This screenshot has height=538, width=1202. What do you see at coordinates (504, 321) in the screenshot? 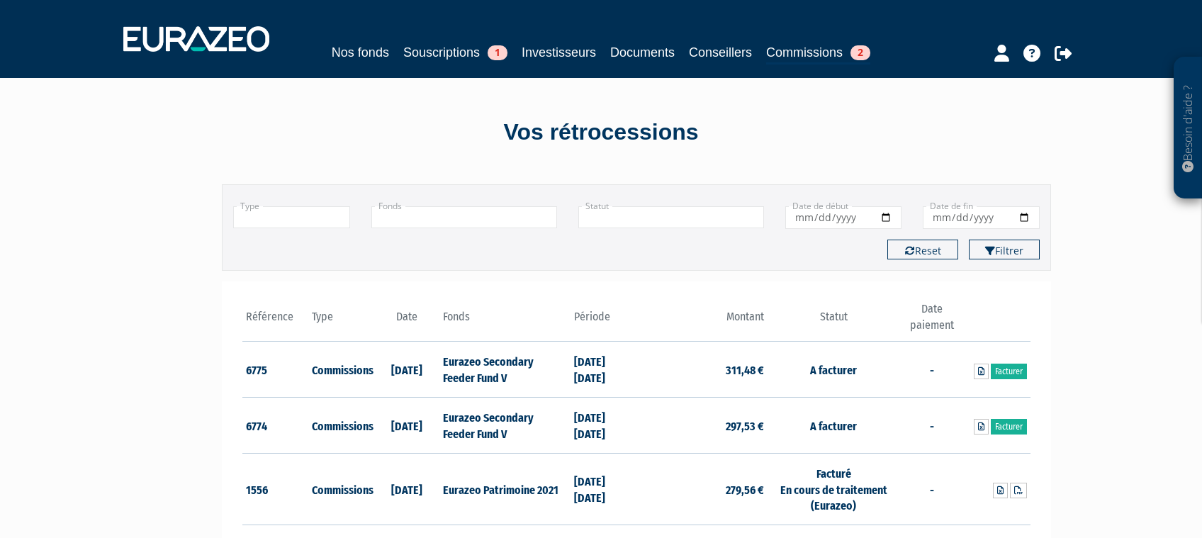
I see `th: Fonds` at bounding box center [504, 321].